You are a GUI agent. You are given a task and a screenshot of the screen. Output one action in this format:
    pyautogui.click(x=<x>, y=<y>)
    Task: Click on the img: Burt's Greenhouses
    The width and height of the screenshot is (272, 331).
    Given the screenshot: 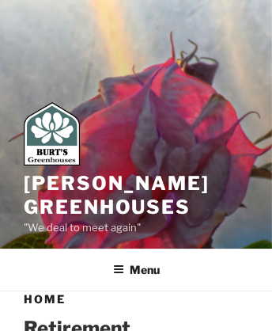 What is the action you would take?
    pyautogui.click(x=51, y=134)
    